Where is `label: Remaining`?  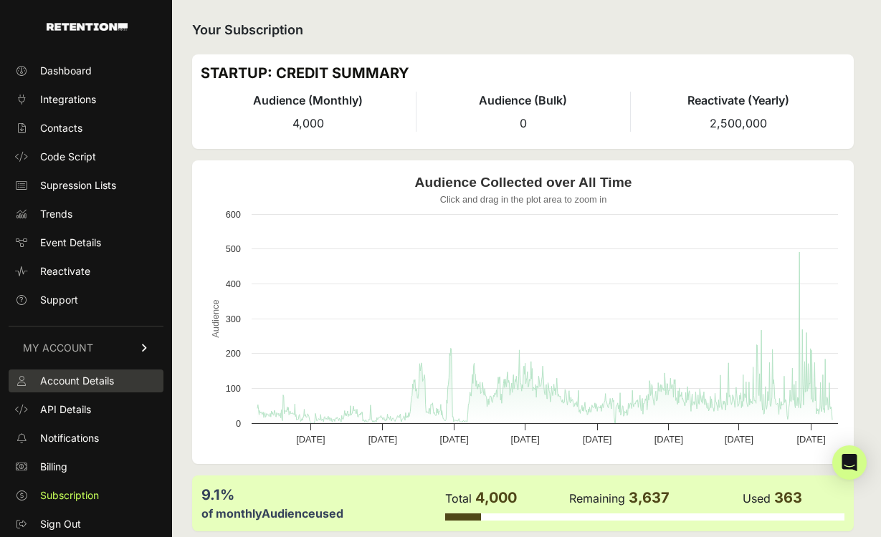
label: Remaining is located at coordinates (597, 499).